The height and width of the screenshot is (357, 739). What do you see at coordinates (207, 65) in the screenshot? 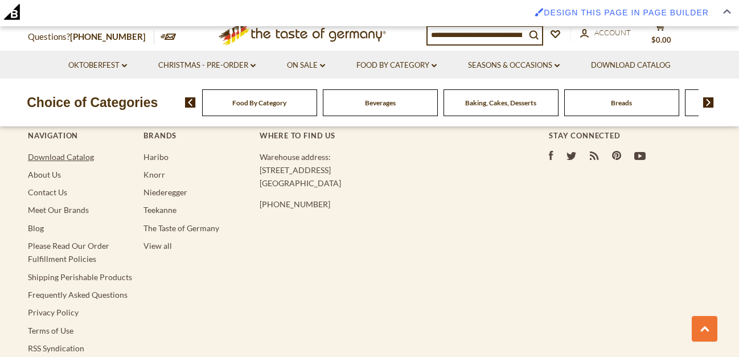
I see `a: Christmas - PRE-ORDER` at bounding box center [207, 65].